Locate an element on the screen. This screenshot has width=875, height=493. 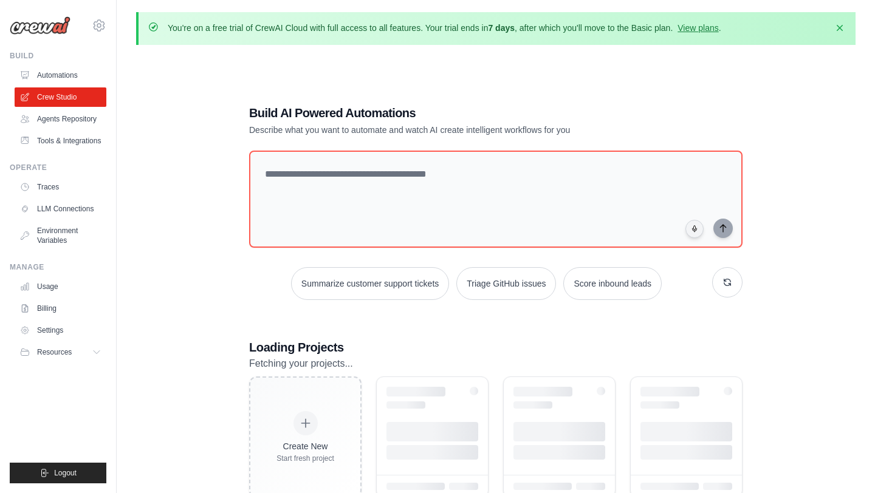
button: Get new suggestions is located at coordinates (727, 283).